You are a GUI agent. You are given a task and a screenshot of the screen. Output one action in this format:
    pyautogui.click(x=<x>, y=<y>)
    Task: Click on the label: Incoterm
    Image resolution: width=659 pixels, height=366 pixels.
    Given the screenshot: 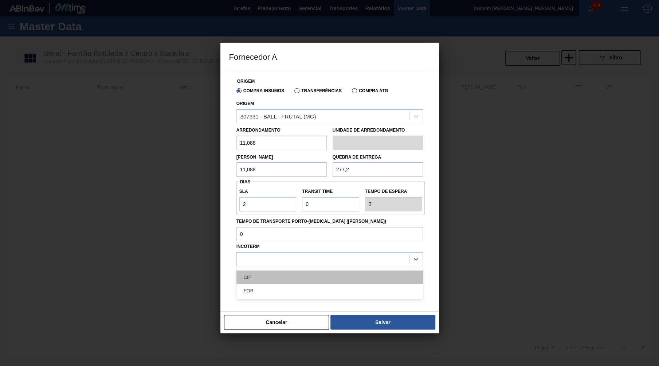 What is the action you would take?
    pyautogui.click(x=248, y=246)
    